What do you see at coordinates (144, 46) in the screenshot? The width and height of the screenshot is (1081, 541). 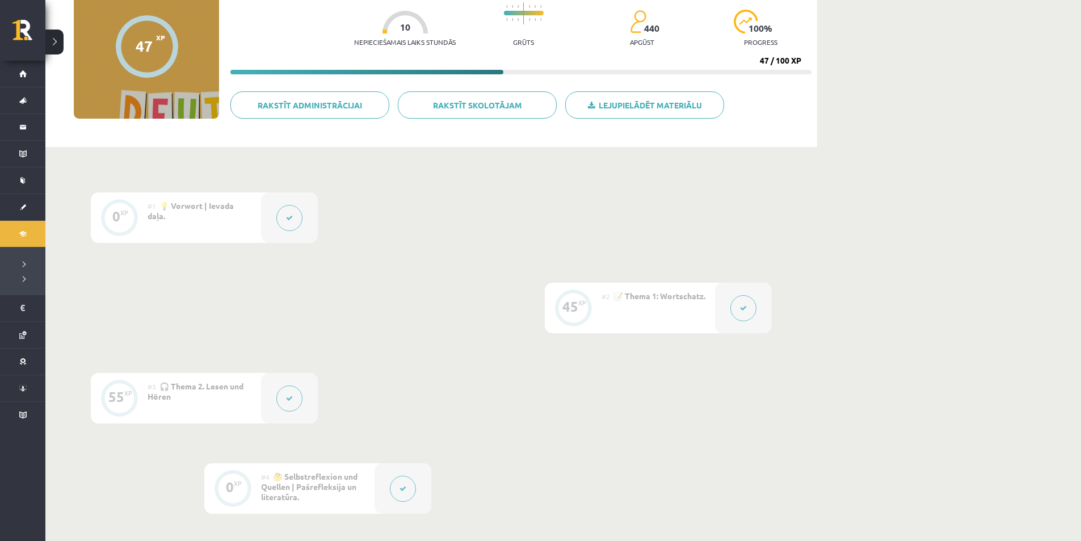 I see `div: 47` at bounding box center [144, 46].